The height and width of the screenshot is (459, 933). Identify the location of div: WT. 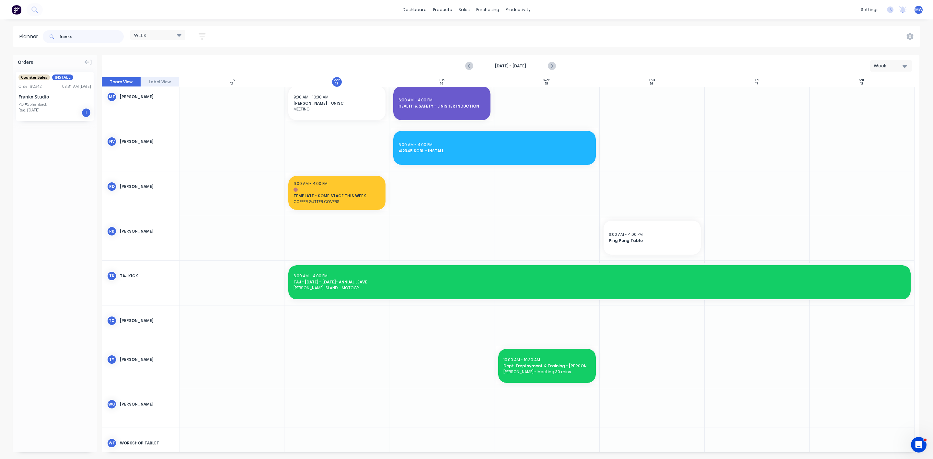
(112, 443).